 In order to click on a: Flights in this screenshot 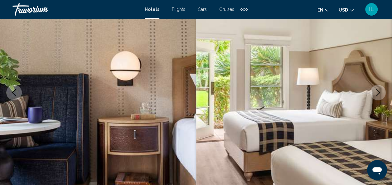, I will do `click(178, 9)`.